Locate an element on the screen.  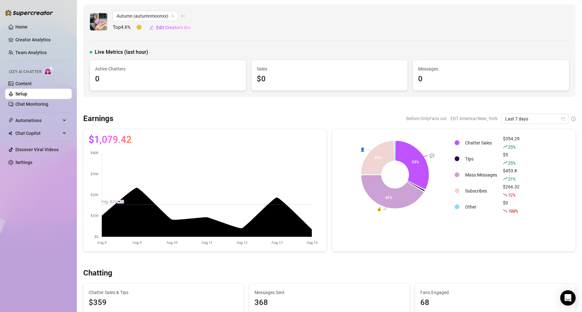
div: 68 is located at coordinates (495, 302).